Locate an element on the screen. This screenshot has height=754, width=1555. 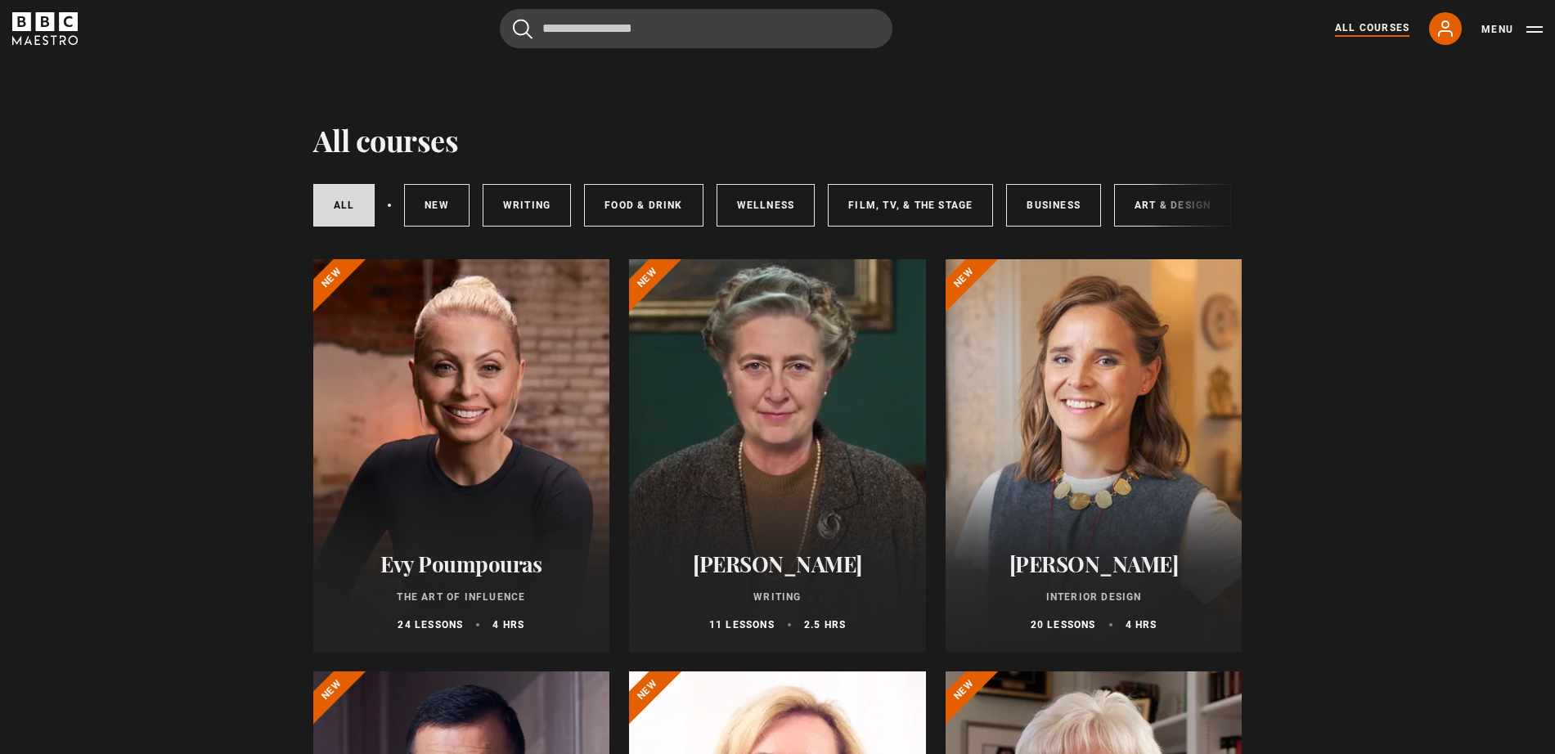
a: Business is located at coordinates (1054, 205).